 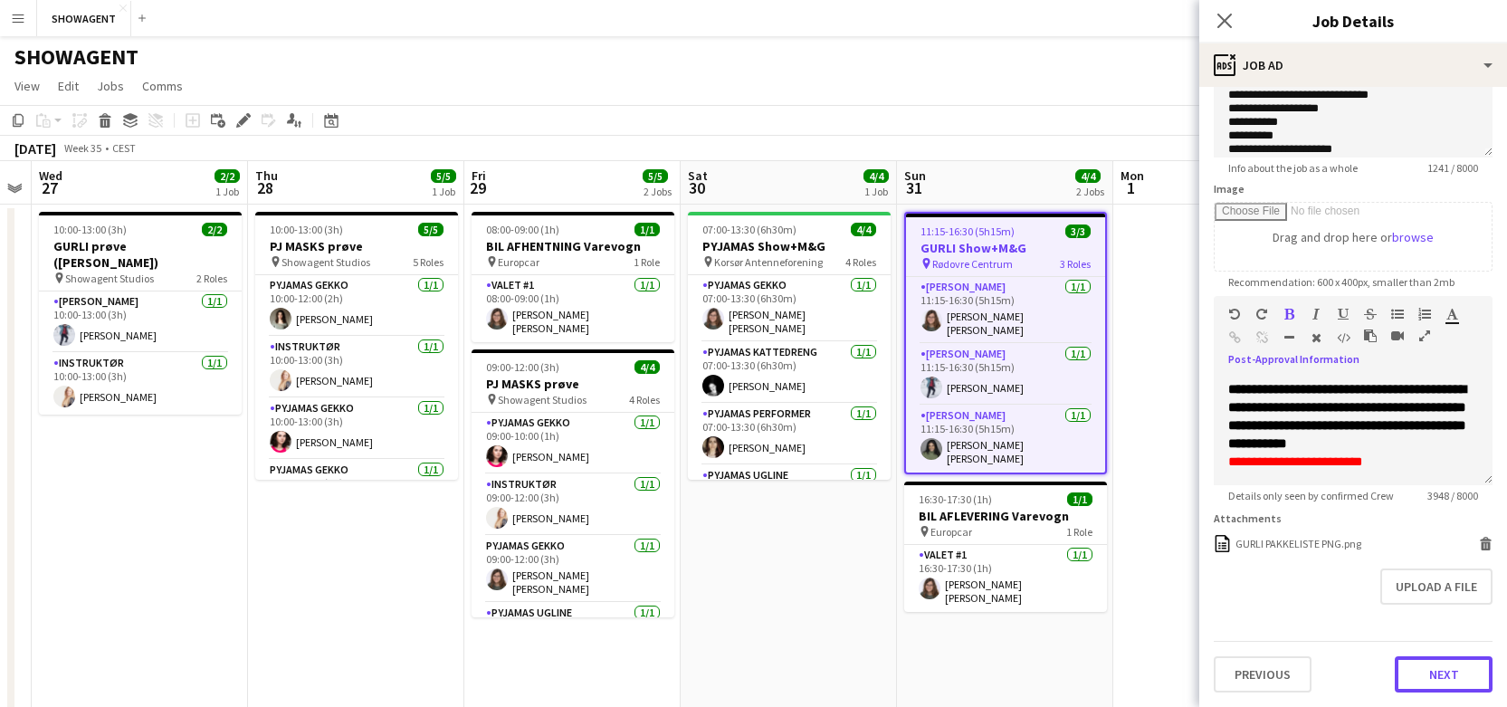 I want to click on button: Paste as plain text, so click(x=1370, y=336).